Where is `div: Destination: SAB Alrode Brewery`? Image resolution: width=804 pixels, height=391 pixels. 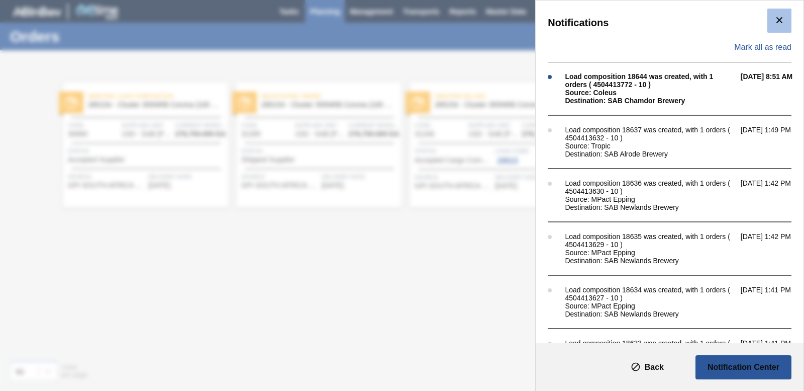
div: Destination: SAB Alrode Brewery is located at coordinates (650, 154).